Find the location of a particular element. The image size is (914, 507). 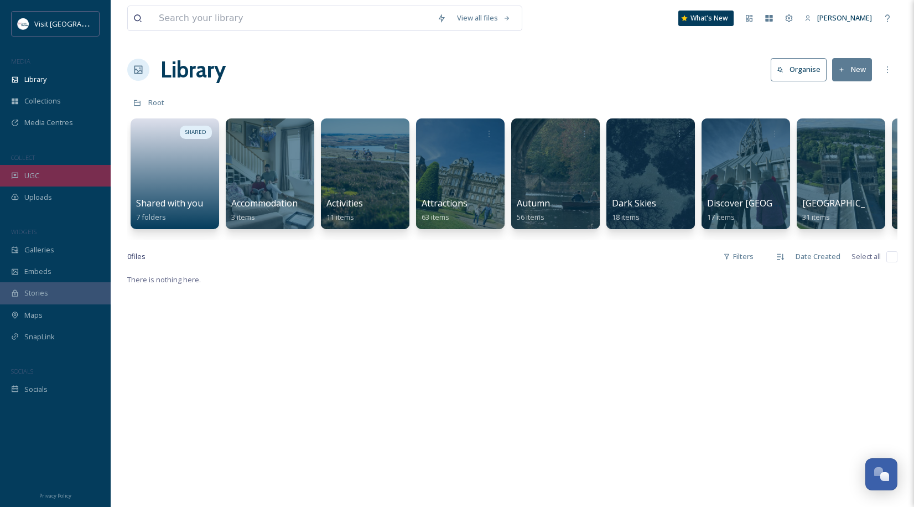

a: Autumn56 items is located at coordinates (533, 210).